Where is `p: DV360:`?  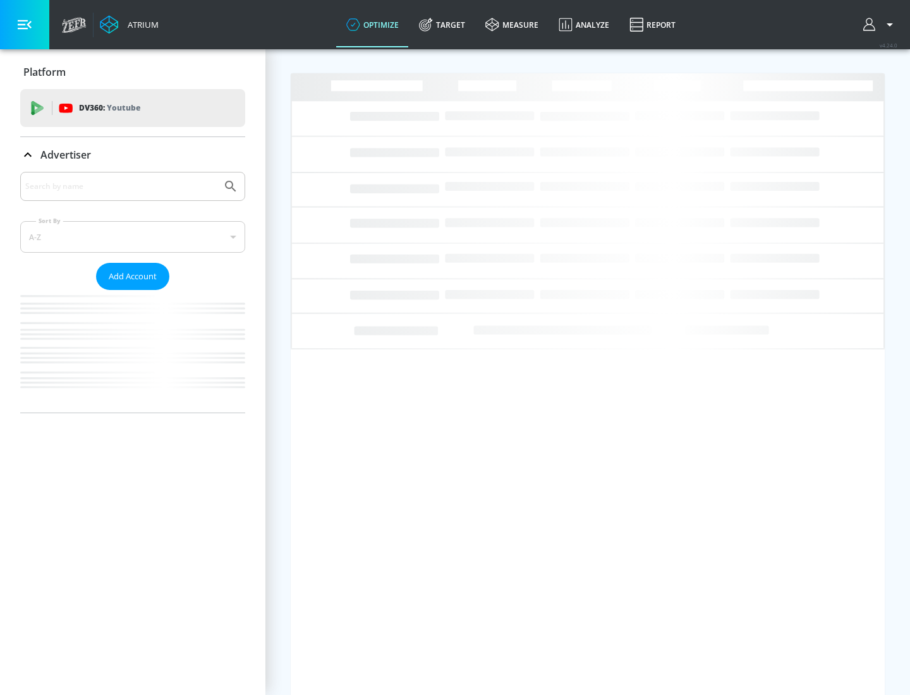
p: DV360: is located at coordinates (109, 108).